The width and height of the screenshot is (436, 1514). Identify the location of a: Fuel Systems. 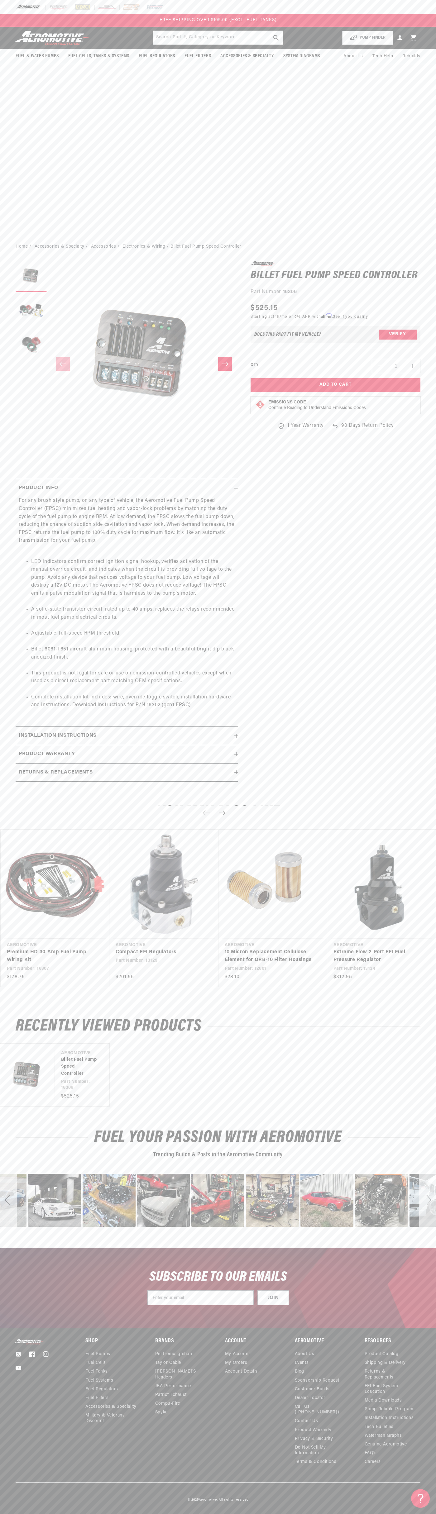
(99, 1381).